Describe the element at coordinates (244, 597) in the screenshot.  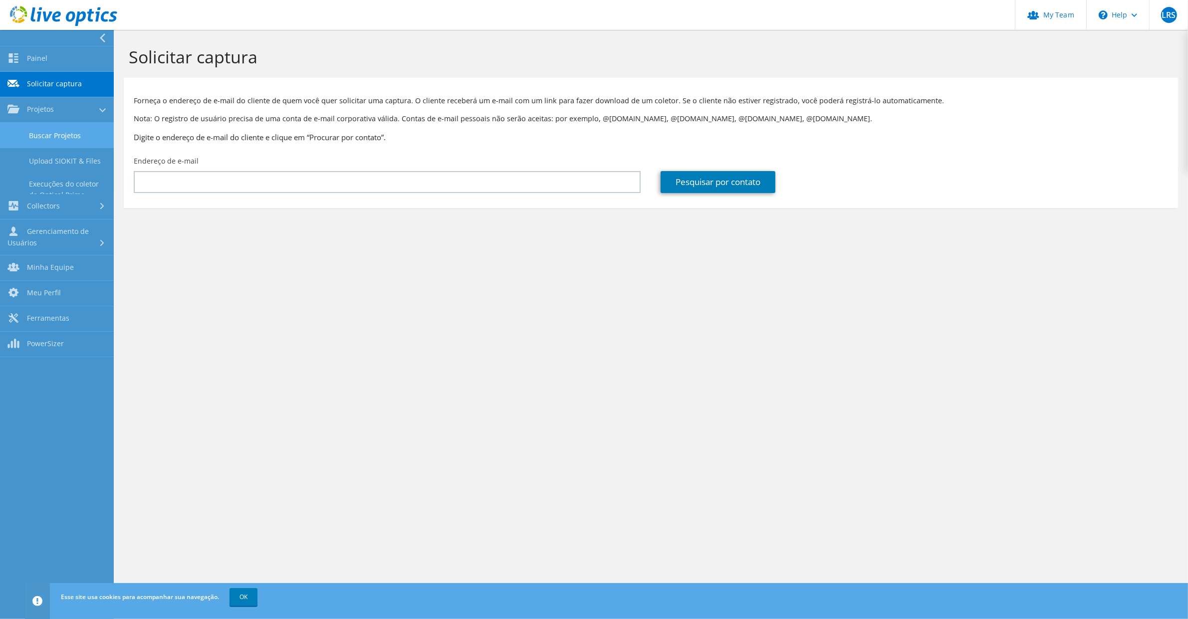
I see `a: OK` at that location.